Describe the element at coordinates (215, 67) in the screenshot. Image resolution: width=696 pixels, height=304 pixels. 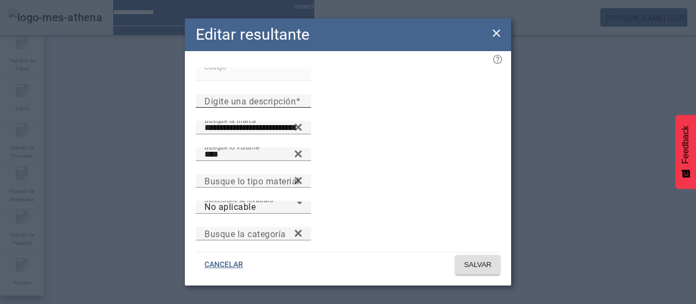
I see `mat-label: Código` at that location.